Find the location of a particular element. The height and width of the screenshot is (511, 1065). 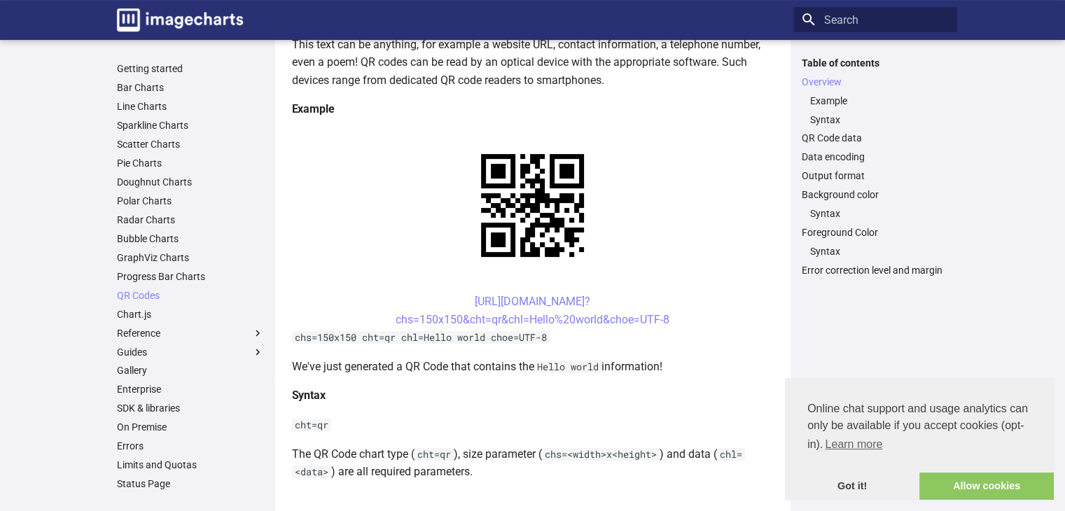

a: QR Code data is located at coordinates (875, 138).